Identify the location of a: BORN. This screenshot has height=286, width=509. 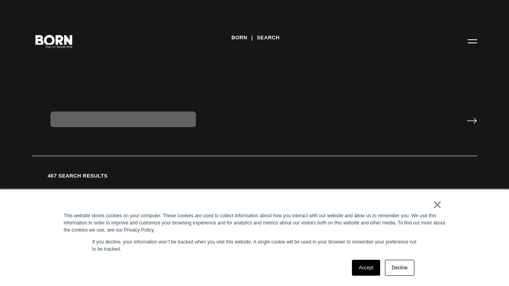
(239, 38).